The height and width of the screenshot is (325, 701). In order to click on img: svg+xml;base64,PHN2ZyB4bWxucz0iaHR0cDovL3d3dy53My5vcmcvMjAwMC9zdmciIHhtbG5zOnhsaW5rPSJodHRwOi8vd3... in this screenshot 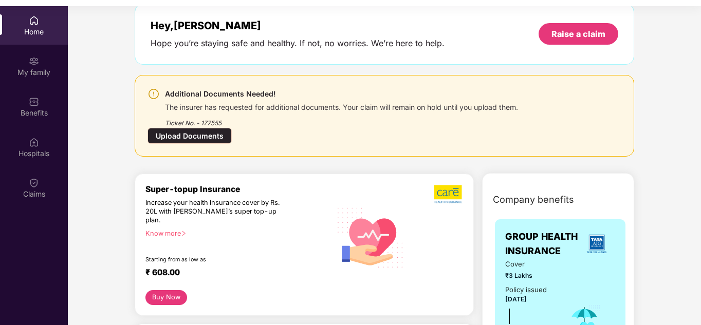, I will do `click(370, 237)`.